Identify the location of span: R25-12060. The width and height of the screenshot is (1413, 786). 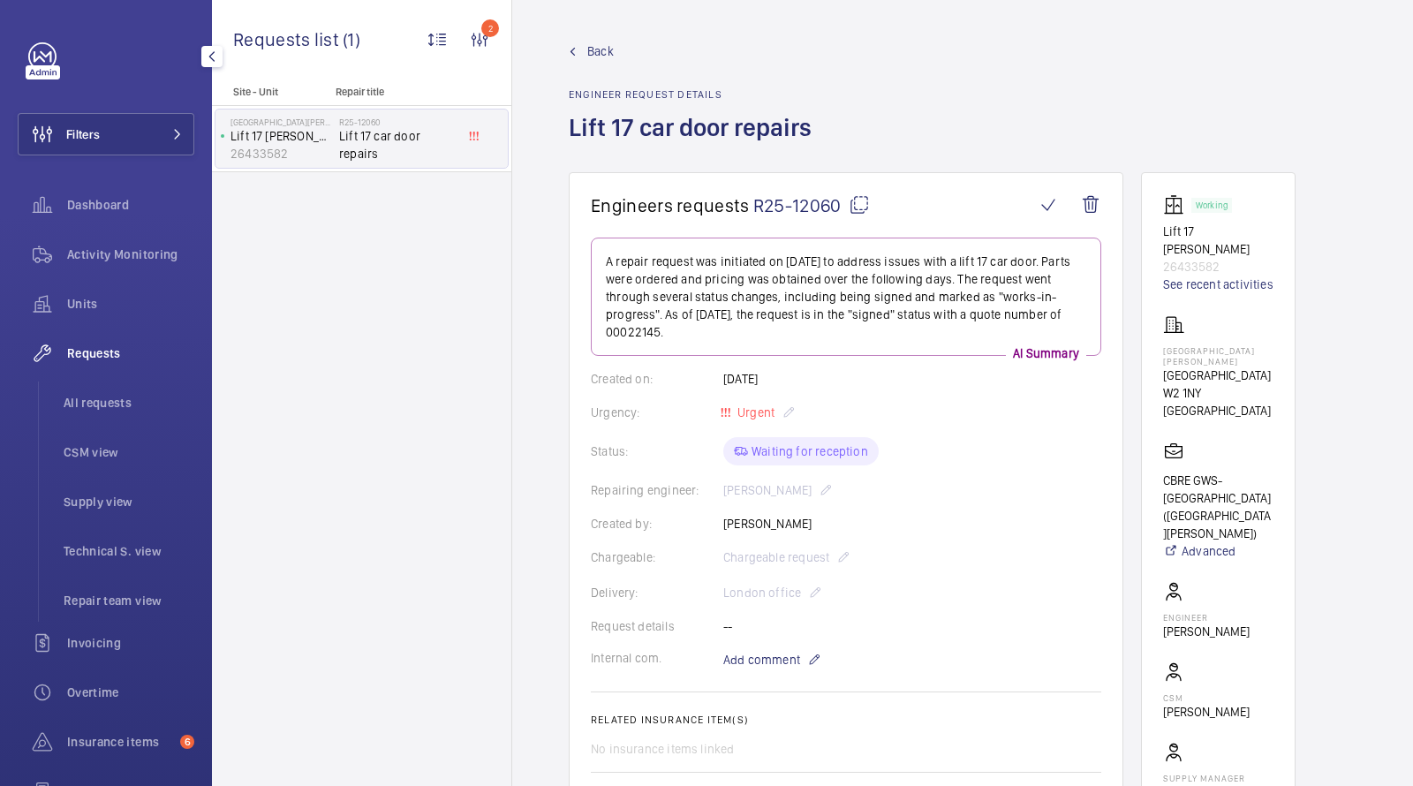
(812, 205).